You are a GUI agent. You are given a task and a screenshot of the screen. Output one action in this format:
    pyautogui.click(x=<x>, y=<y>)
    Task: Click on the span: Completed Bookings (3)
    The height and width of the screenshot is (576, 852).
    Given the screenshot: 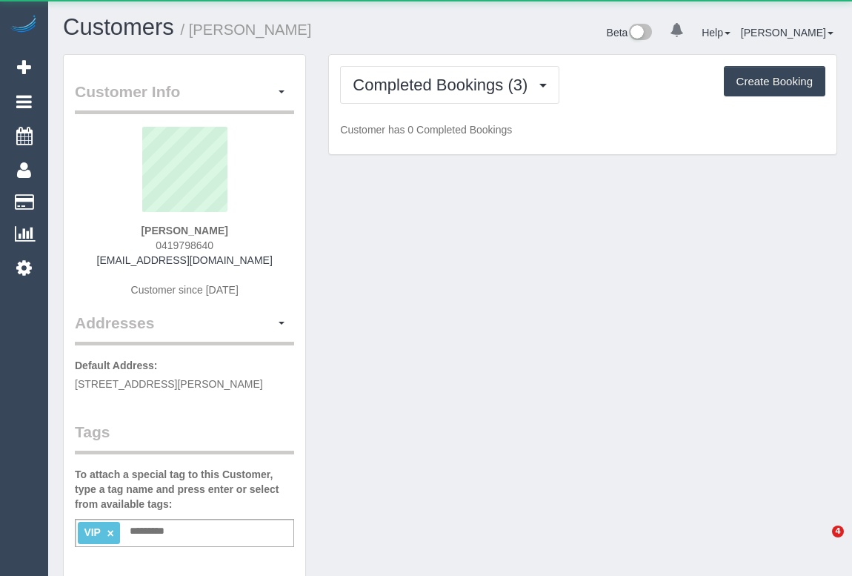 What is the action you would take?
    pyautogui.click(x=444, y=85)
    